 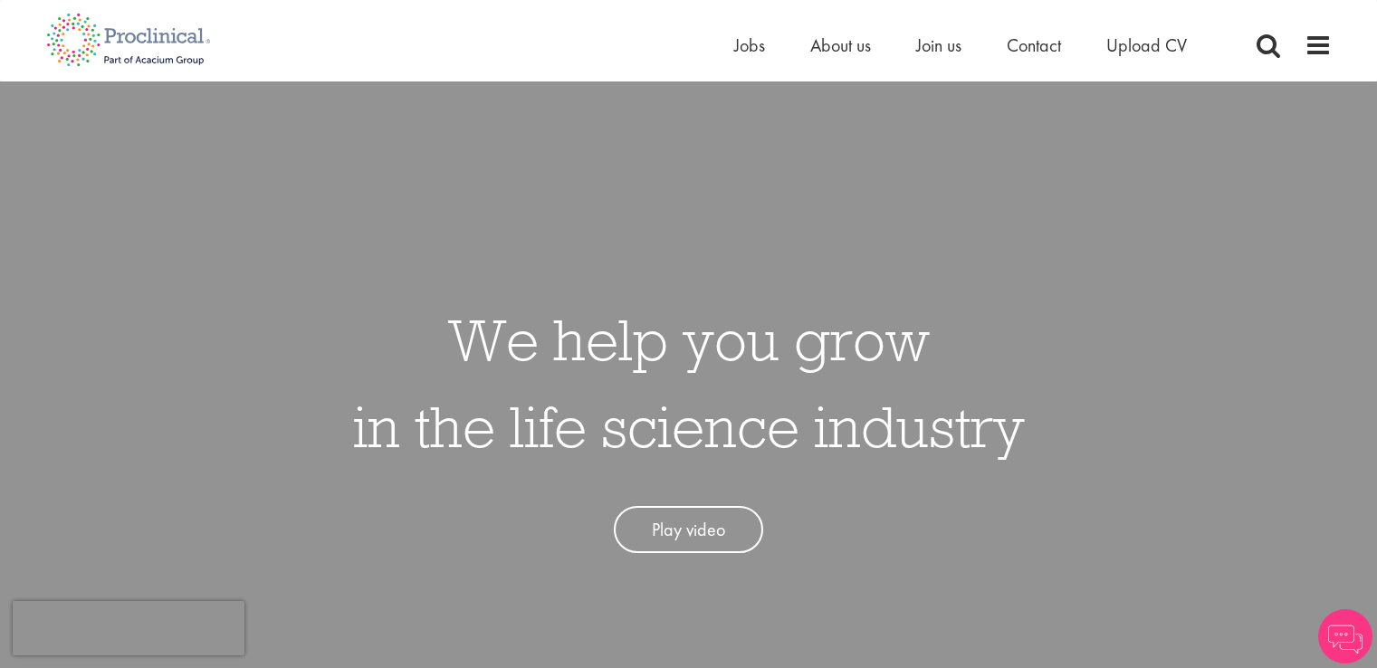 What do you see at coordinates (750, 45) in the screenshot?
I see `a: Jobs` at bounding box center [750, 45].